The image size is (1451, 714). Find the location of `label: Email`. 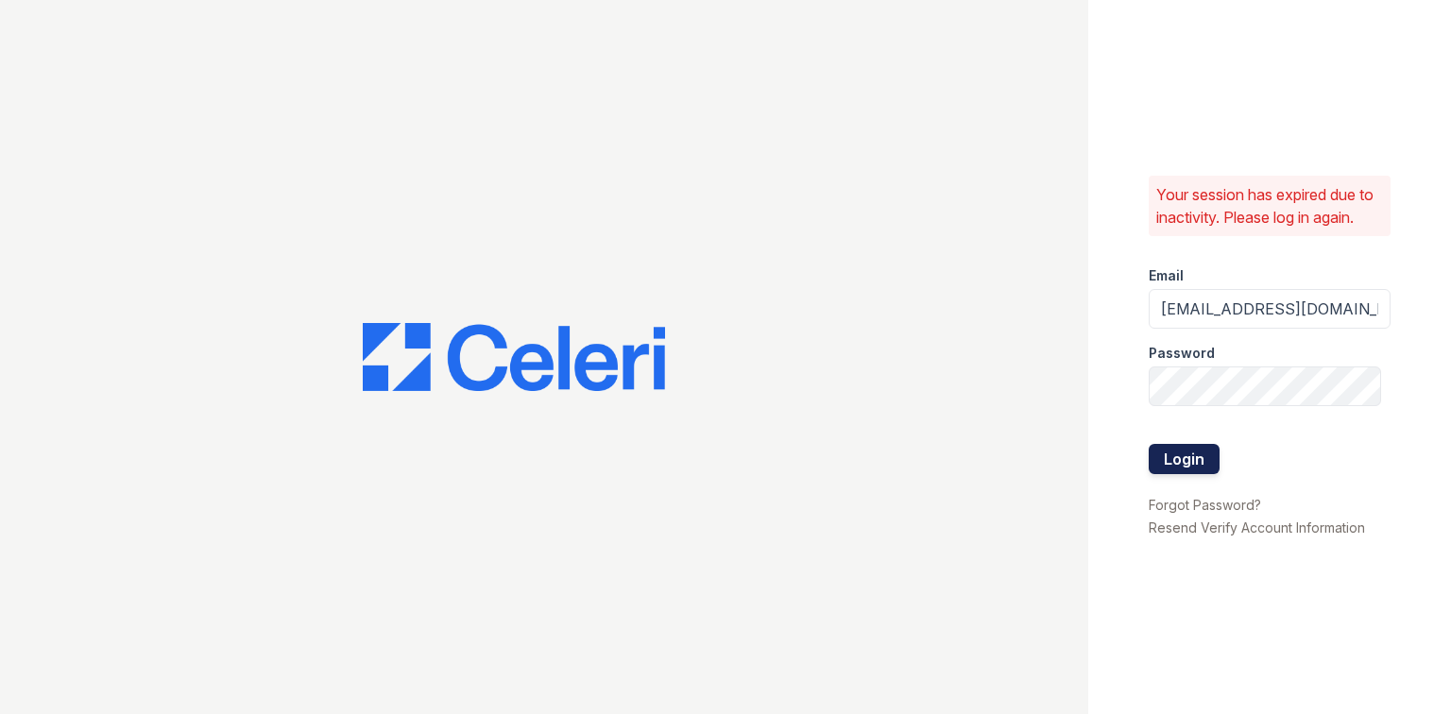

label: Email is located at coordinates (1165, 276).